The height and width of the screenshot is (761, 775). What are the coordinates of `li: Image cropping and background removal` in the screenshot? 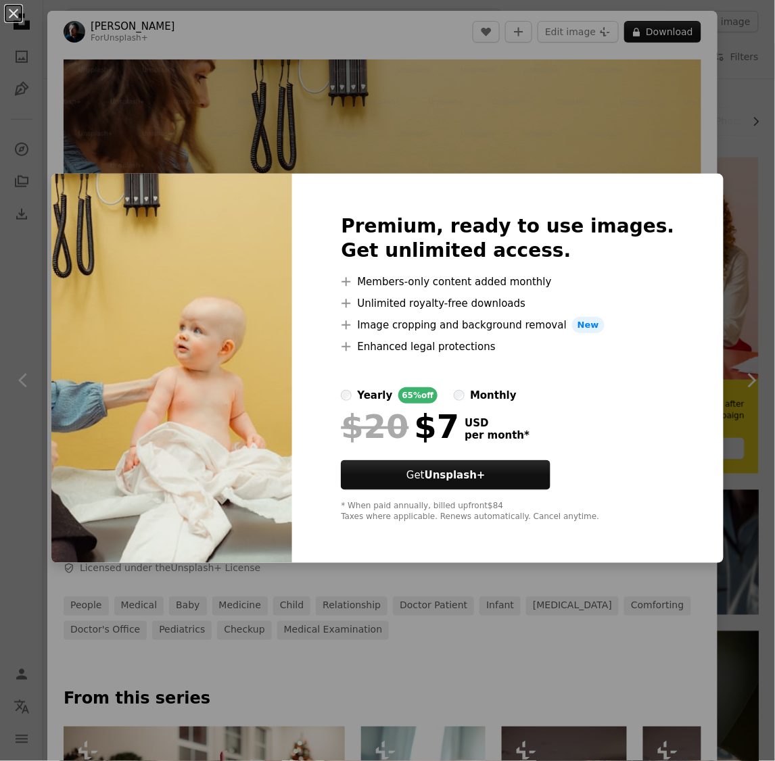 It's located at (507, 325).